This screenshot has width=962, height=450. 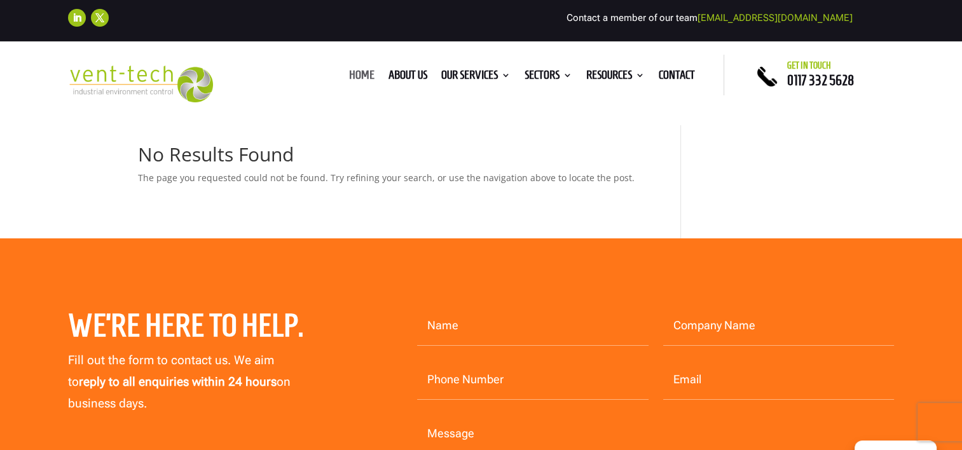 I want to click on span: 0117 332 5628, so click(x=820, y=80).